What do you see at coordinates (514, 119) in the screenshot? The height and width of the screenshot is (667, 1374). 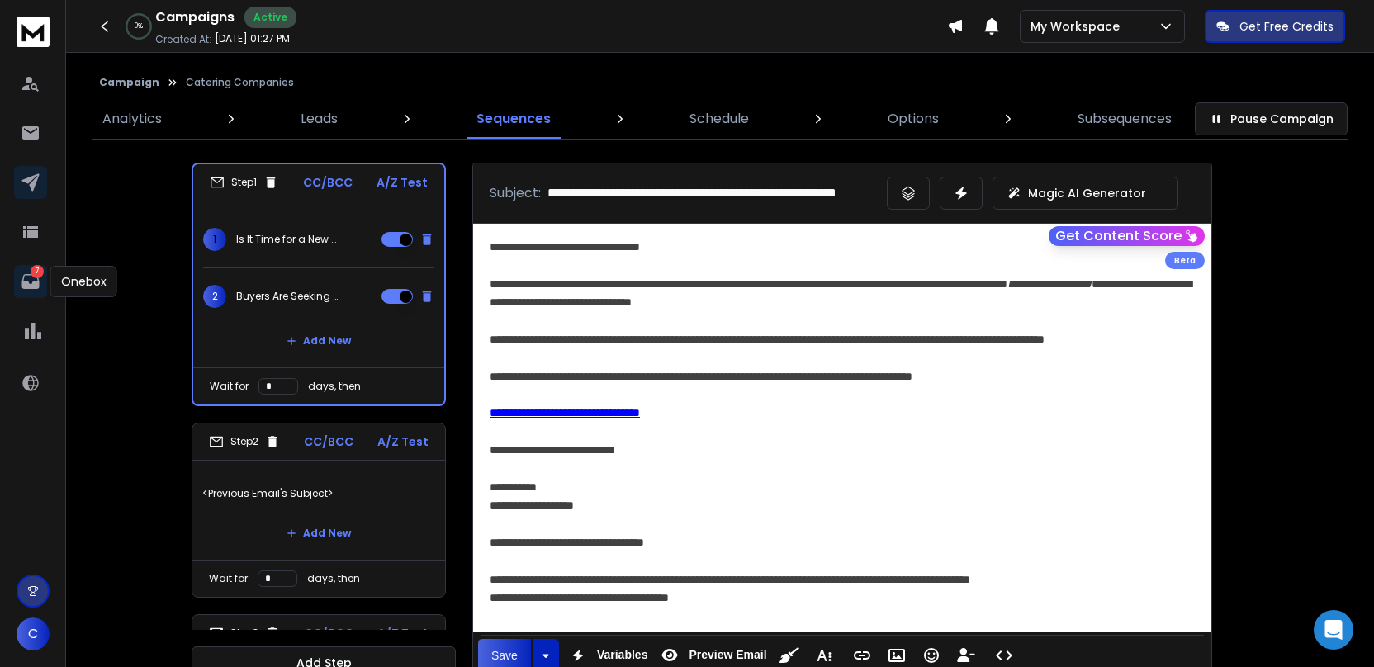 I see `p: Sequences` at bounding box center [514, 119].